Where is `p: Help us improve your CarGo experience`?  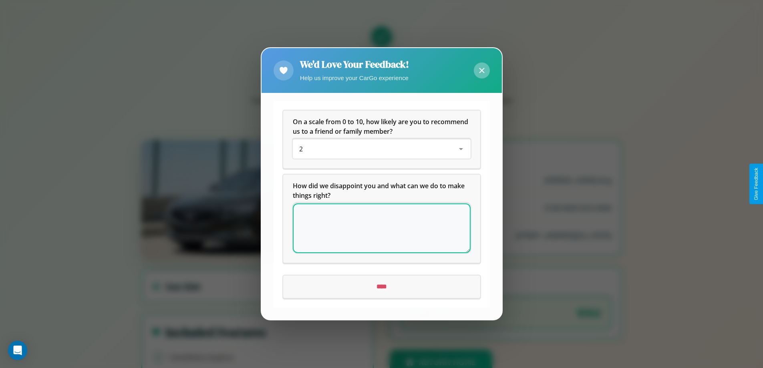
p: Help us improve your CarGo experience is located at coordinates (355, 78).